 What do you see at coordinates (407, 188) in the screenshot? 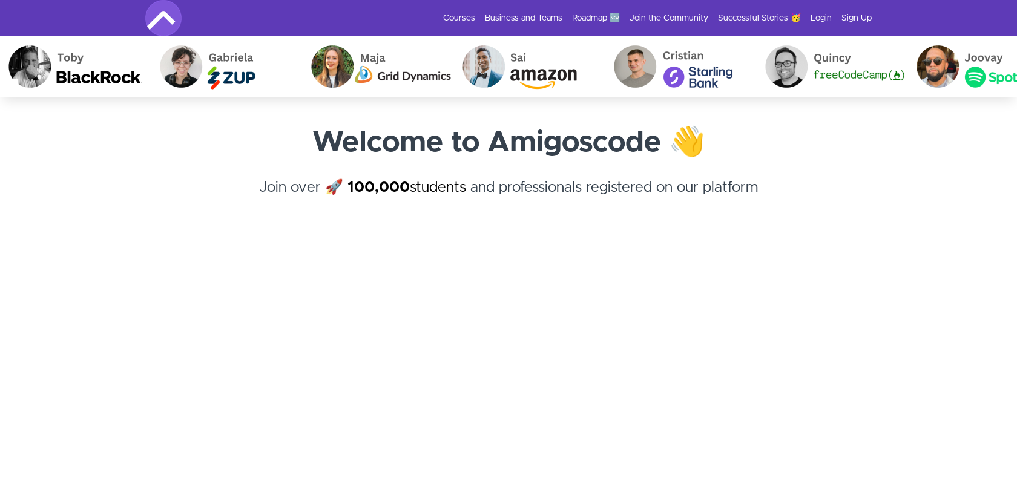
I see `a: 100,000students` at bounding box center [407, 188].